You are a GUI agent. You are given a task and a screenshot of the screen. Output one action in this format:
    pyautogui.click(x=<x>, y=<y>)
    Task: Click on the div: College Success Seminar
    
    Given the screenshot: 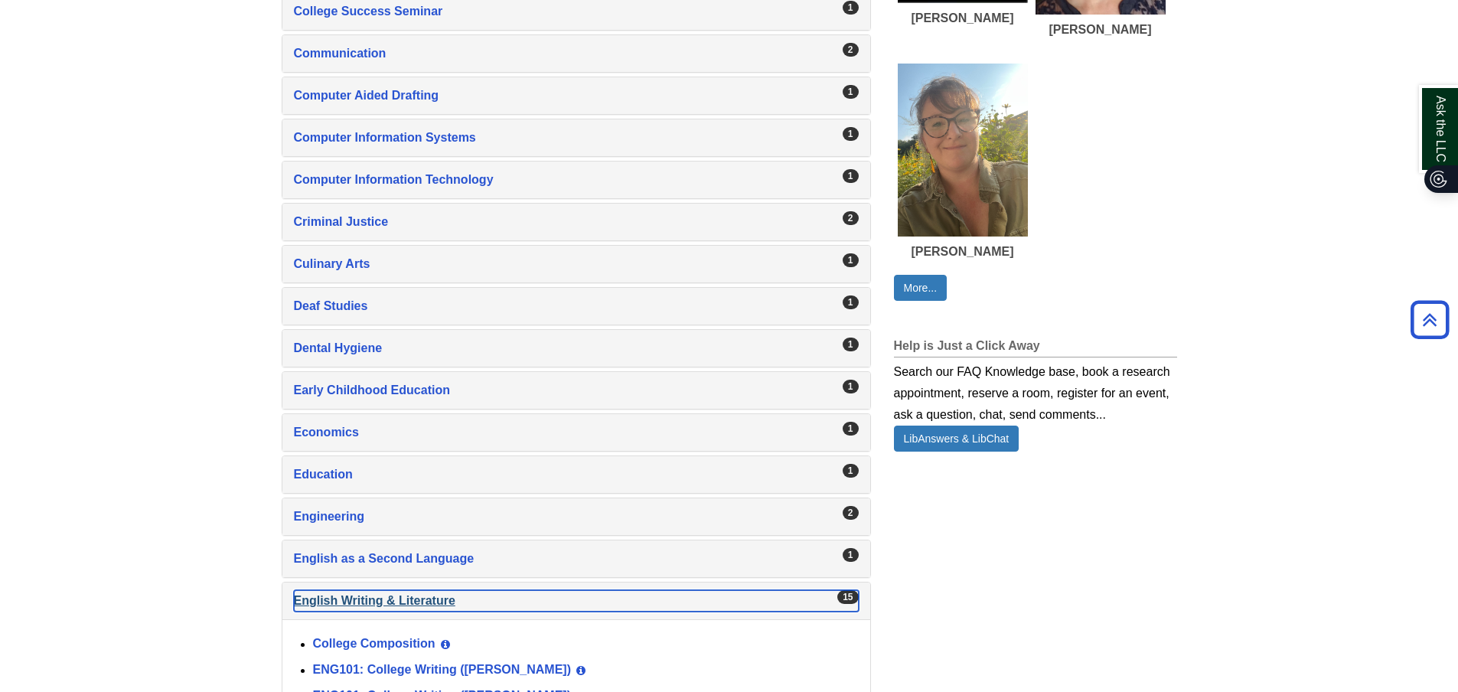 What is the action you would take?
    pyautogui.click(x=576, y=11)
    